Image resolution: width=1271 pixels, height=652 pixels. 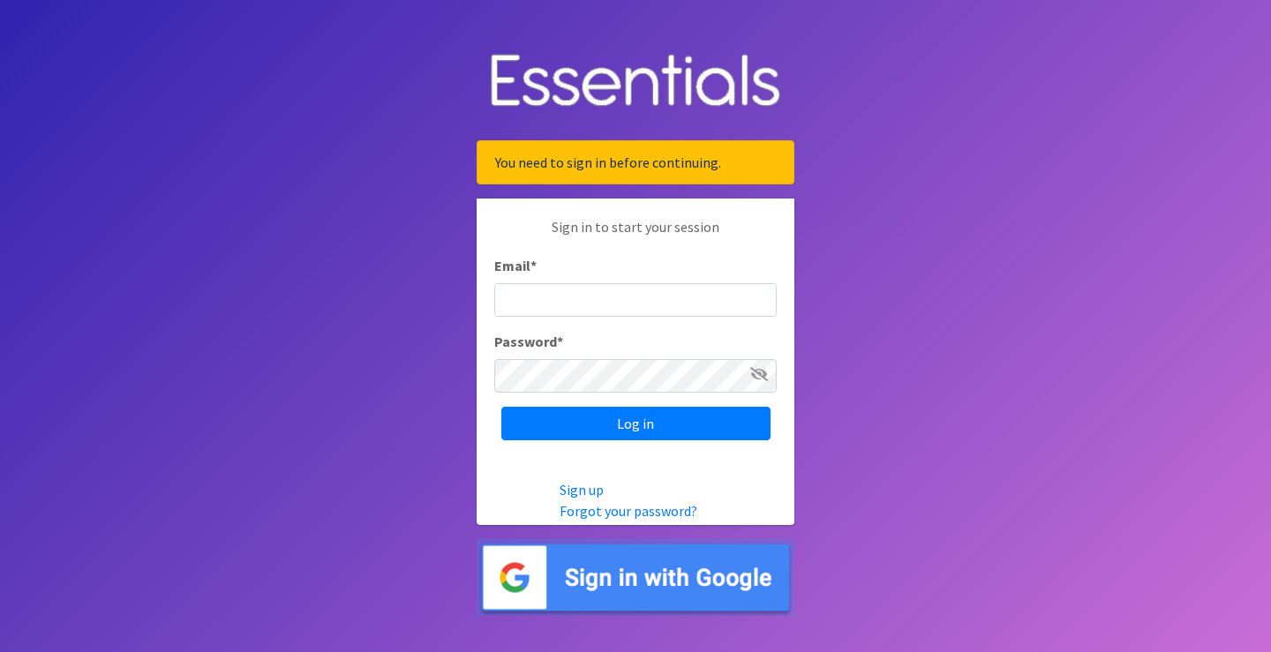 I want to click on p: Sign in to start your session, so click(x=635, y=236).